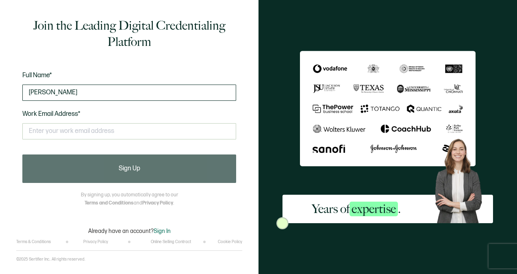 The image size is (517, 274). I want to click on p: Already have an account?, so click(129, 231).